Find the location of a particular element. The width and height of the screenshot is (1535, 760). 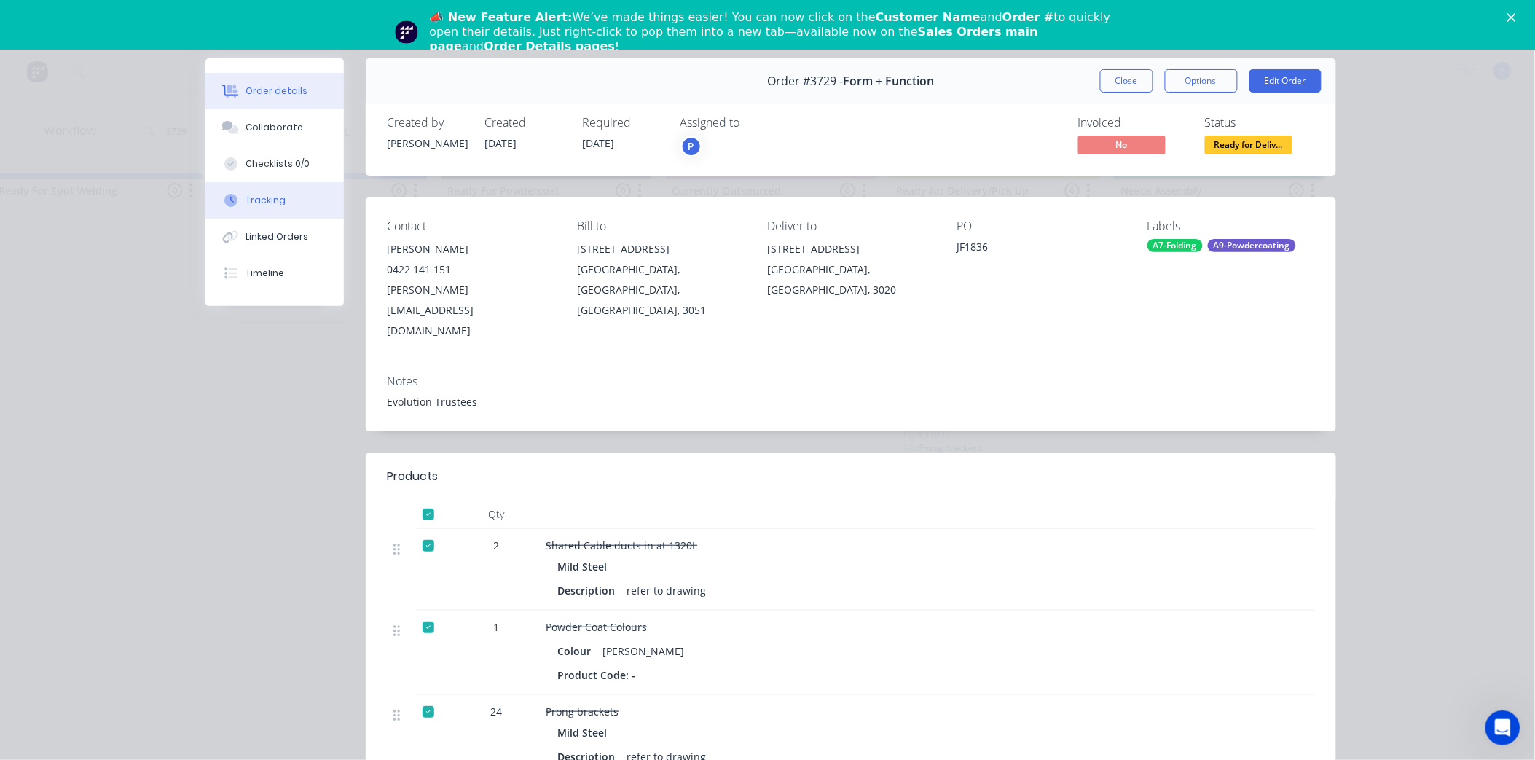

div: Checklists 0/0 is located at coordinates (278, 164).